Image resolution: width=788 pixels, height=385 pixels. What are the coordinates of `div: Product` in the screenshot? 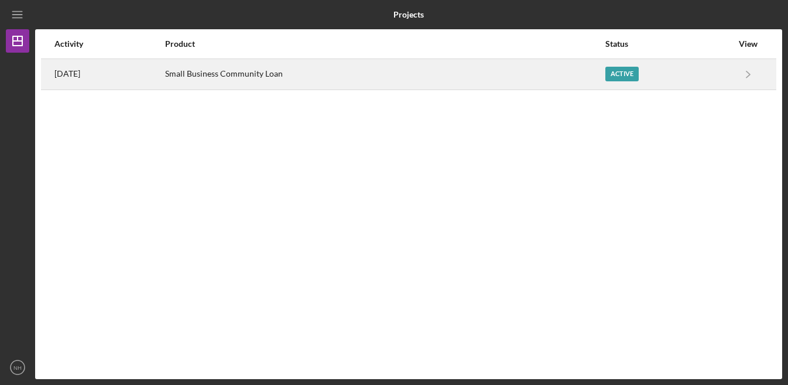 It's located at (385, 44).